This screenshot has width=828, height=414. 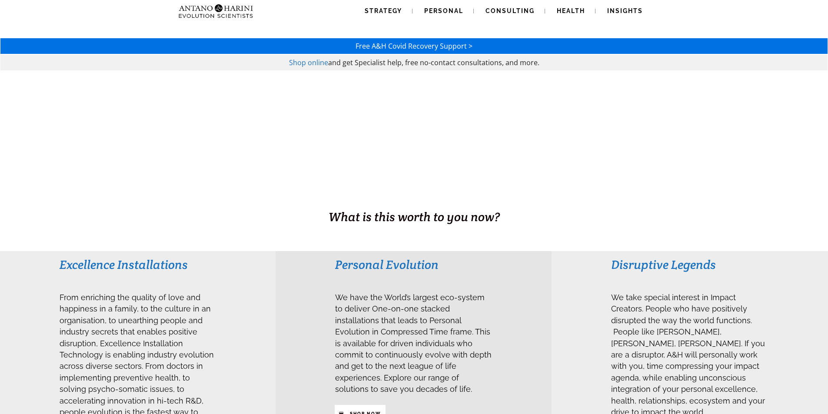 I want to click on span: and get Specialist help, free no-contact consultations, and more., so click(x=434, y=63).